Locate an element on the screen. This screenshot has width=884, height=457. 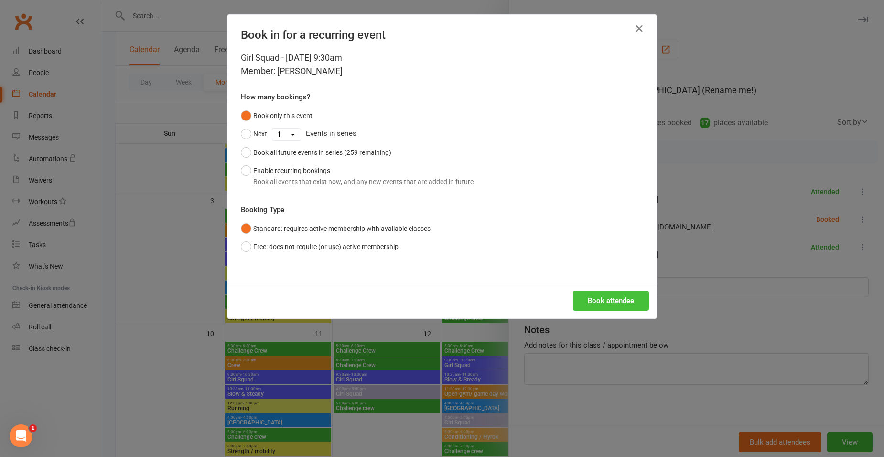
div: Events in series is located at coordinates (442, 134).